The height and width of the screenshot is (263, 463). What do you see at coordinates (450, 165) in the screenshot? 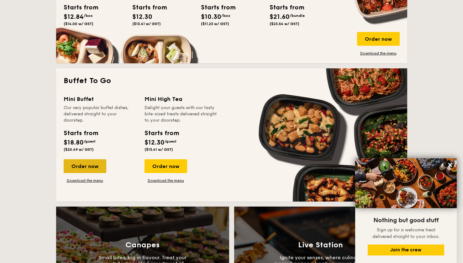
I see `button: Close` at bounding box center [450, 165].